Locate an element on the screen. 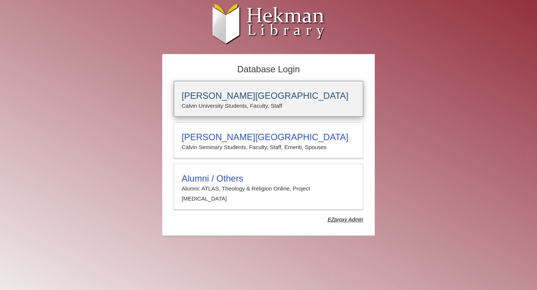 Image resolution: width=537 pixels, height=290 pixels. dfn: Use Alumni login is located at coordinates (345, 220).